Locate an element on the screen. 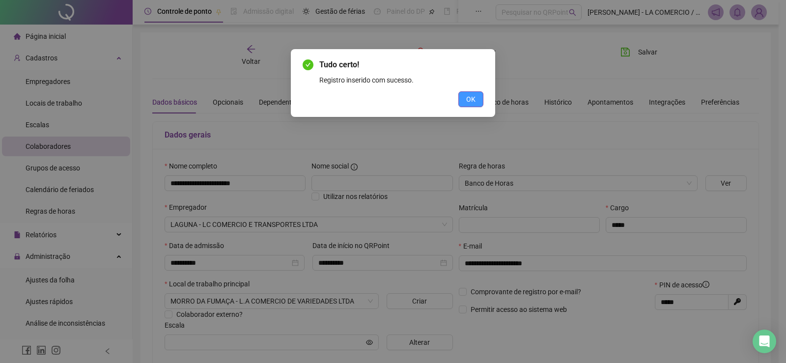 The image size is (786, 363). span: Registro inserido com sucesso. is located at coordinates (366, 80).